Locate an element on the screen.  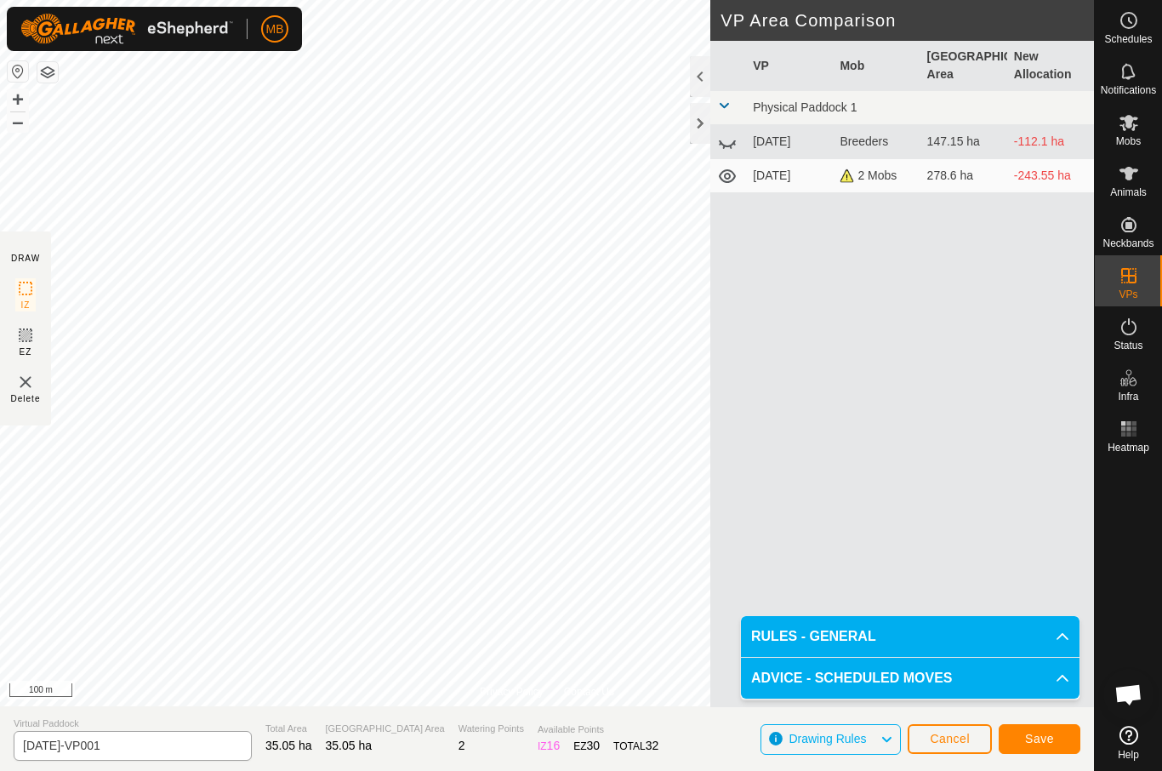
p-accordion-header: RULES - GENERAL is located at coordinates (910, 636).